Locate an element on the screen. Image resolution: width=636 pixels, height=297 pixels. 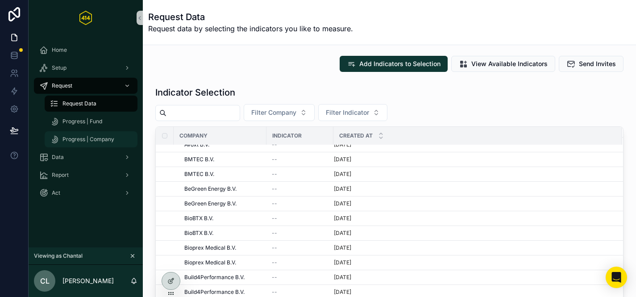
span: Data is located at coordinates (58, 157).